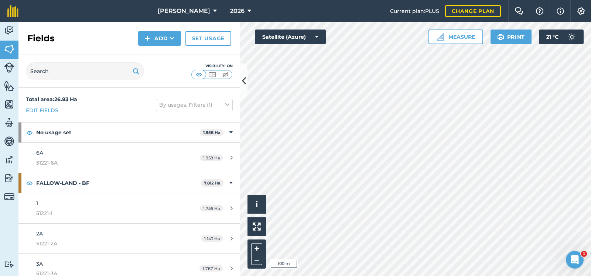 This screenshot has height=276, width=591. I want to click on span: 51221-1, so click(106, 213).